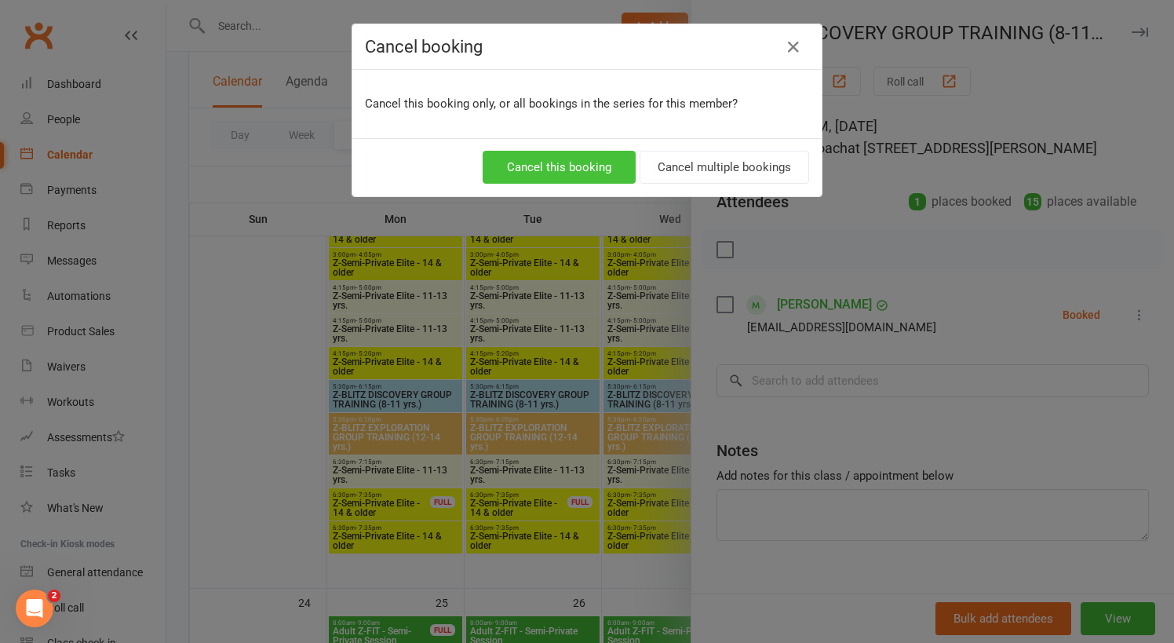 The image size is (1174, 643). Describe the element at coordinates (54, 596) in the screenshot. I see `span: 2` at that location.